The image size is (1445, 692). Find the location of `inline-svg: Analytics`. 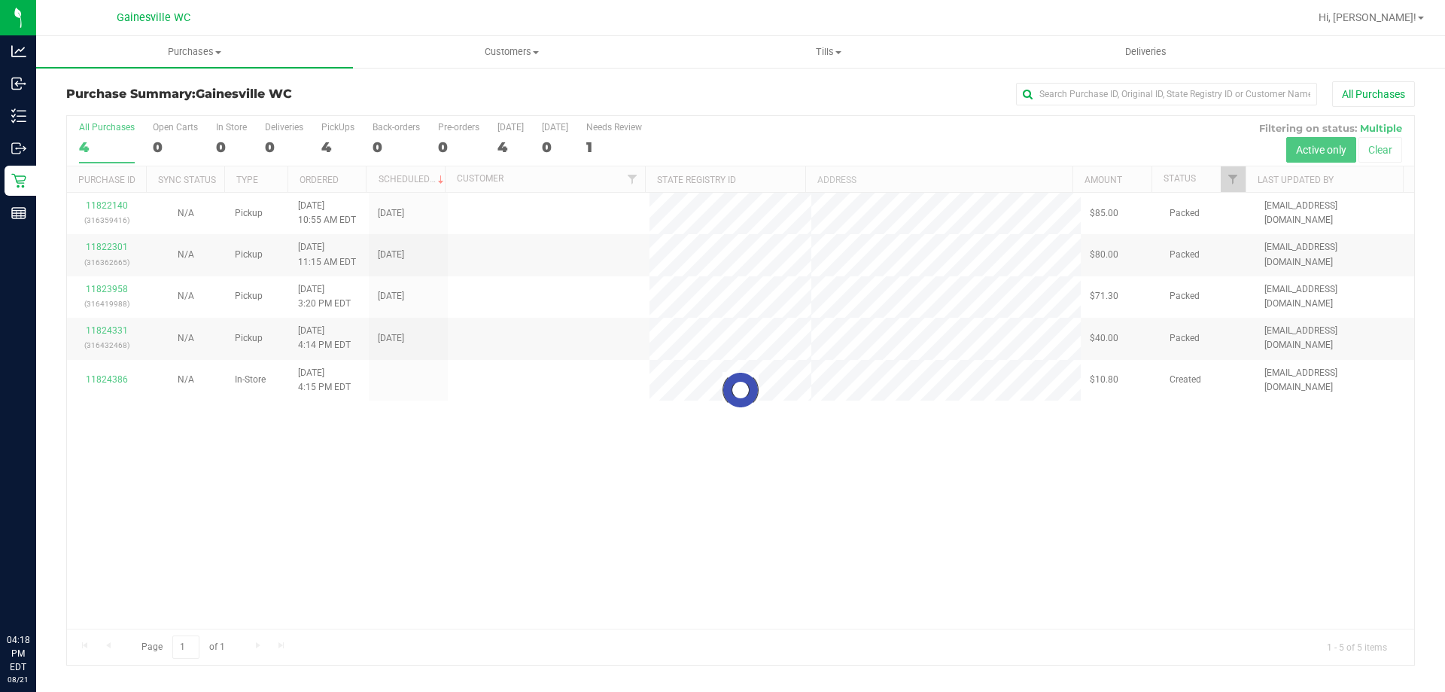

inline-svg: Analytics is located at coordinates (19, 51).